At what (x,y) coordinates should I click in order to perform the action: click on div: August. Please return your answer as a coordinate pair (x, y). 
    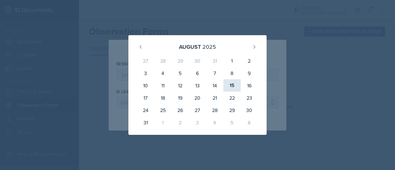
    Looking at the image, I should click on (190, 47).